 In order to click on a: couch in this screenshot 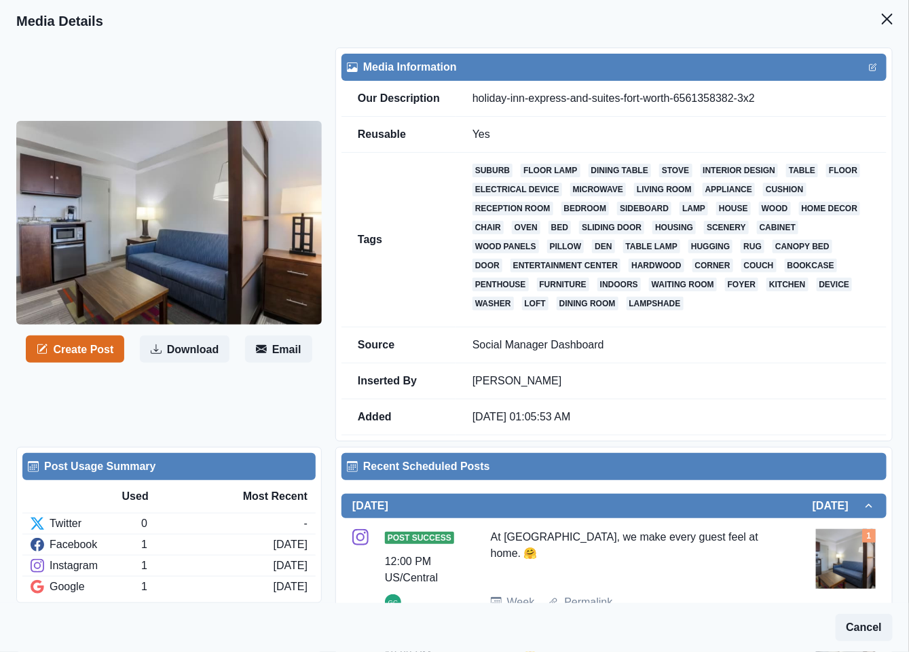, I will do `click(759, 265)`.